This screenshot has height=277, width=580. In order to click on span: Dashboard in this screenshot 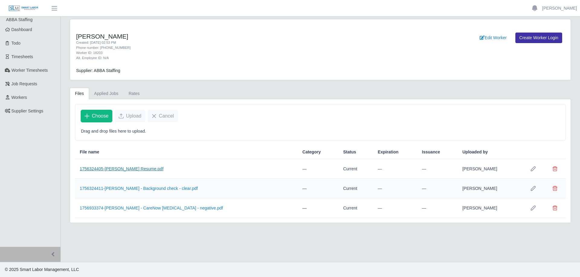, I will do `click(22, 30)`.